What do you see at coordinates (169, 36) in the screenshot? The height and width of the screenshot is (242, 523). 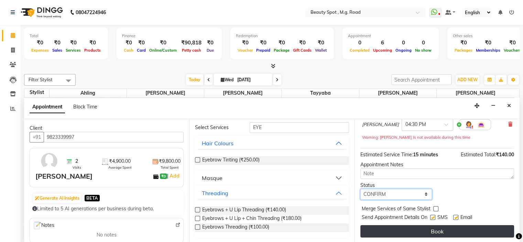 I see `div: Finance` at bounding box center [169, 36].